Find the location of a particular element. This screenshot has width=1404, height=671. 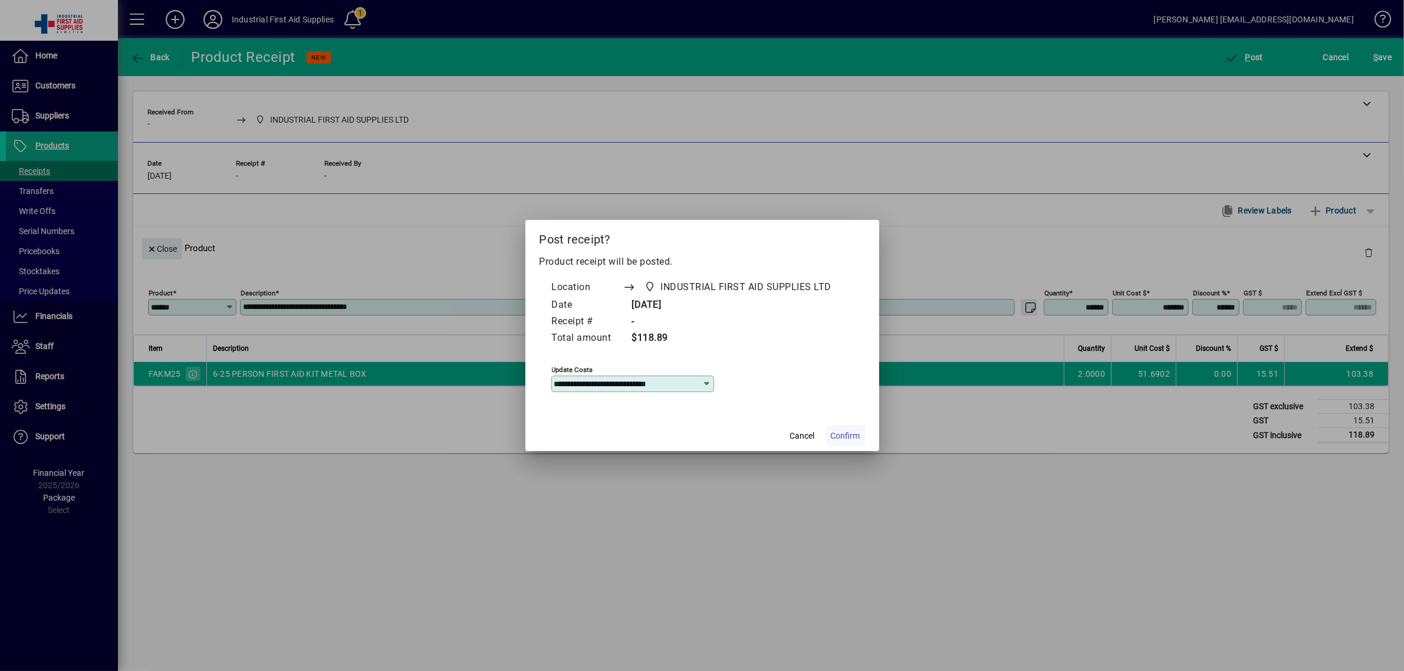

td: Date is located at coordinates (587, 306).